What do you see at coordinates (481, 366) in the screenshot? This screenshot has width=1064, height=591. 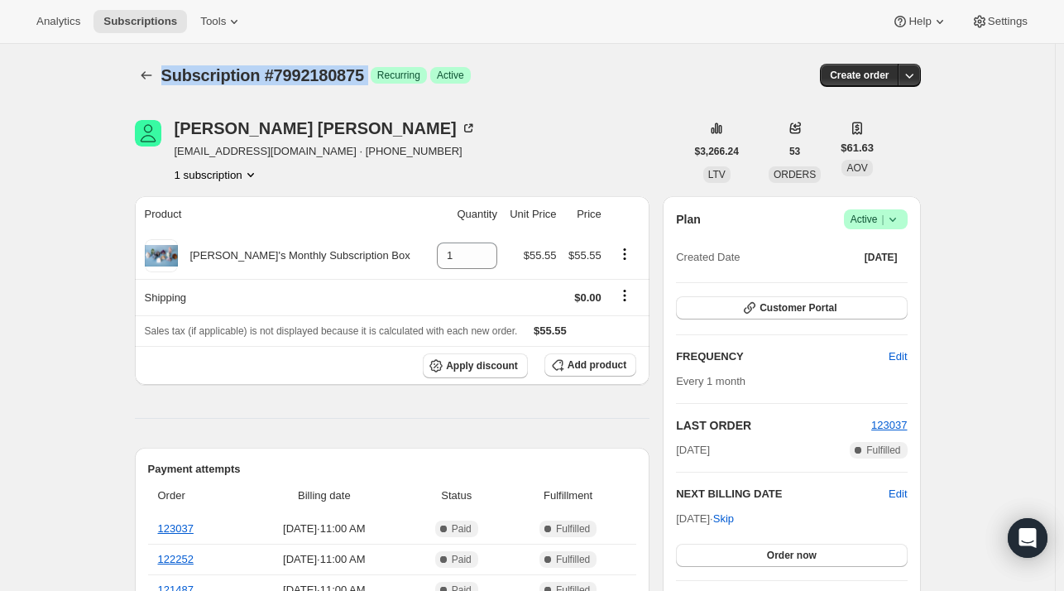 I see `span: Apply discount` at bounding box center [481, 366].